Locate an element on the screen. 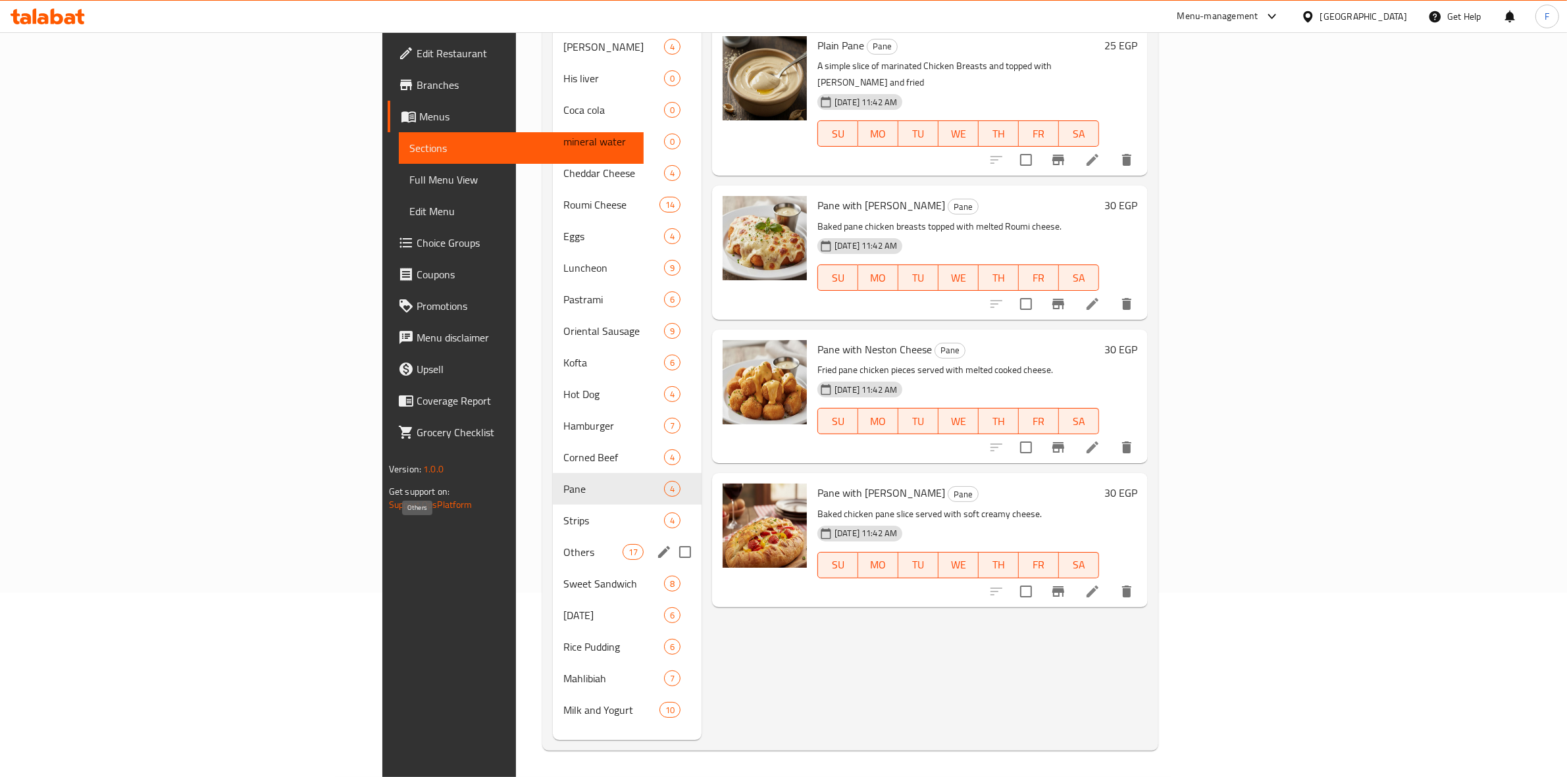 This screenshot has width=1567, height=777. span: Mahlibiah is located at coordinates (613, 679).